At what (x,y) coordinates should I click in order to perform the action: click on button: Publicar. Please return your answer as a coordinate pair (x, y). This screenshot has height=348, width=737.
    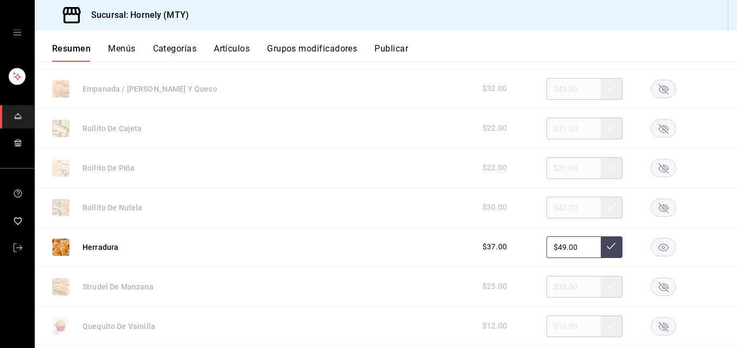
    Looking at the image, I should click on (391, 53).